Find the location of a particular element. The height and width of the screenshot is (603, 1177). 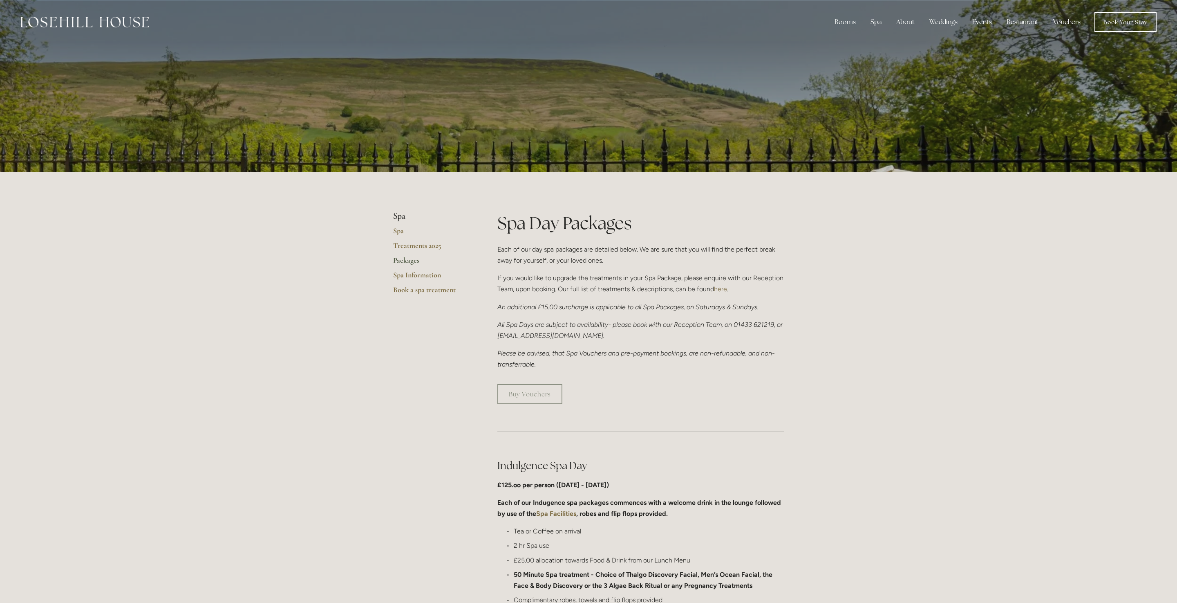

div: Events is located at coordinates (982, 22).